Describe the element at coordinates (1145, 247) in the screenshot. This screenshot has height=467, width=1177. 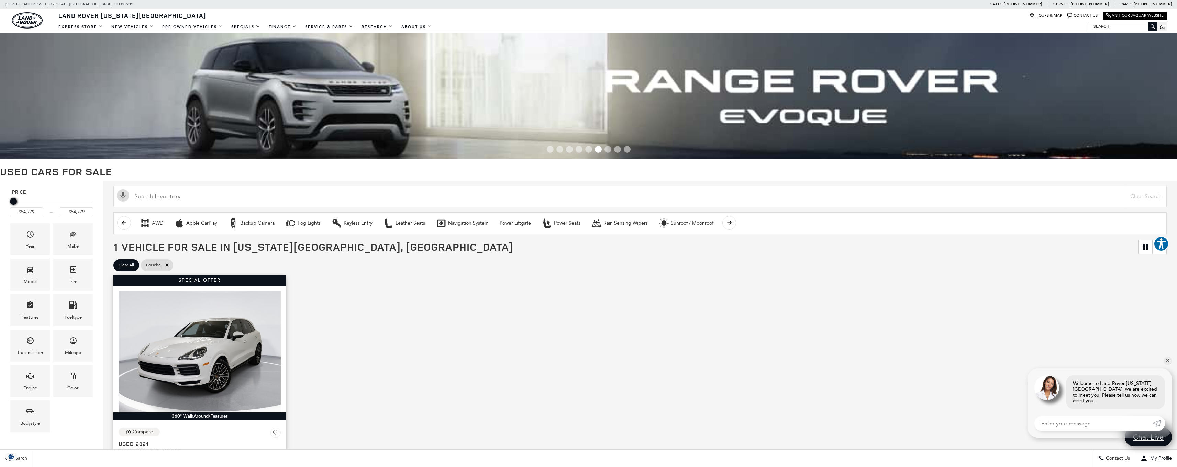
I see `a: Grid View` at that location.